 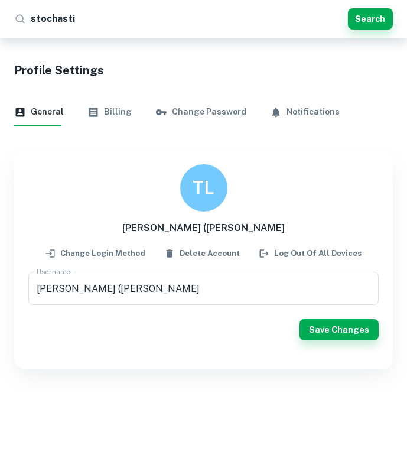 I want to click on button: Search, so click(x=370, y=19).